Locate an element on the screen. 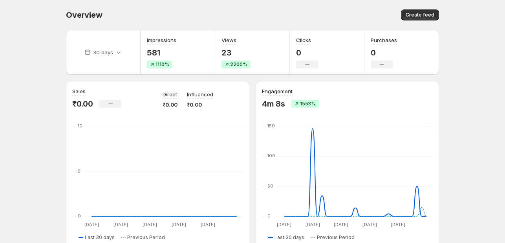  span: Create feed is located at coordinates (420, 15).